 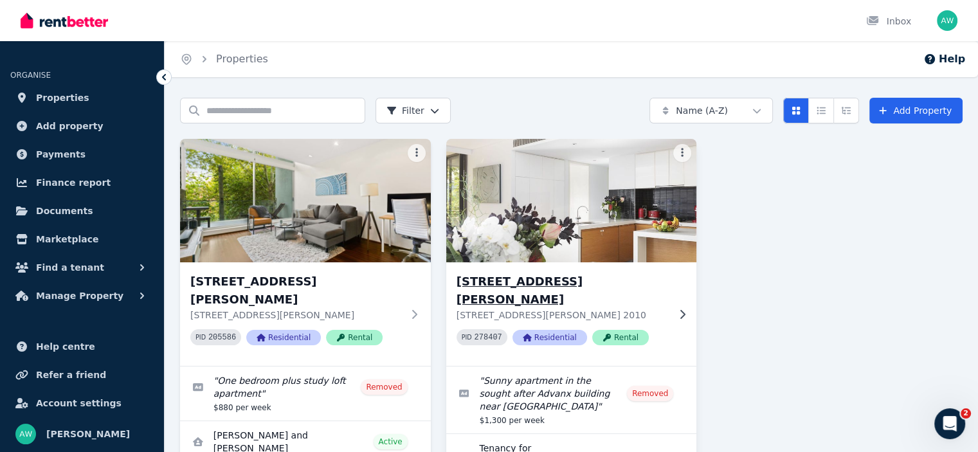 What do you see at coordinates (78, 403) in the screenshot?
I see `span: Account settings` at bounding box center [78, 403].